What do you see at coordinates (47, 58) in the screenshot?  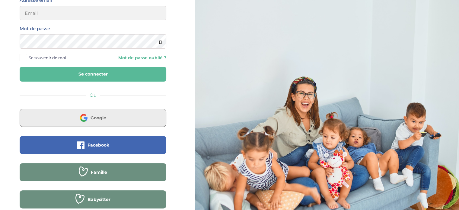 I see `span: Se souvenir de moi` at bounding box center [47, 58].